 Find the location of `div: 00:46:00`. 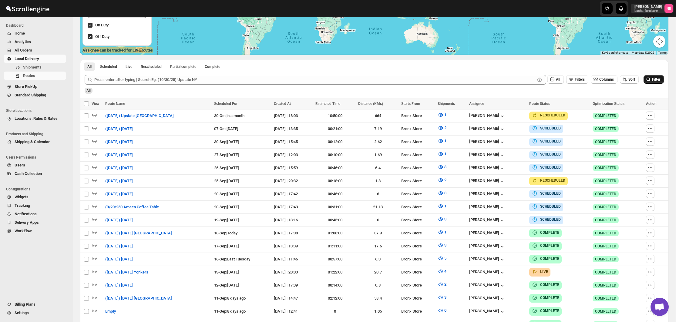

div: 00:46:00 is located at coordinates (335, 194).